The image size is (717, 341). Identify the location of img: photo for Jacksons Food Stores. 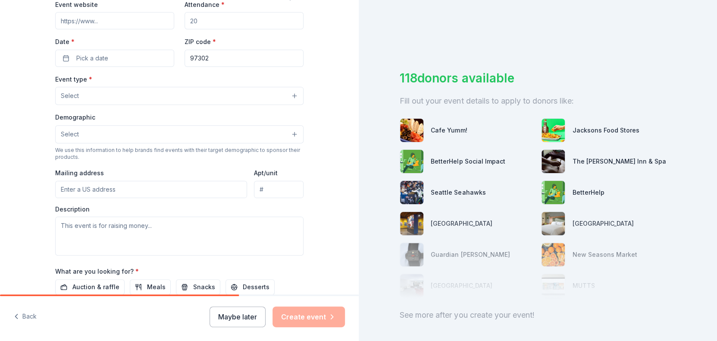
(553, 130).